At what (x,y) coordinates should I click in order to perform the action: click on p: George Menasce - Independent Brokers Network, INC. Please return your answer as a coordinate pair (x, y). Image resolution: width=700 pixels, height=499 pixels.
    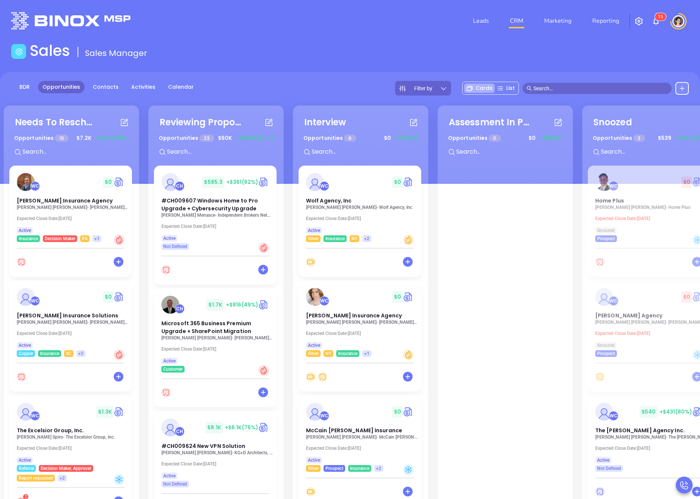
    Looking at the image, I should click on (217, 215).